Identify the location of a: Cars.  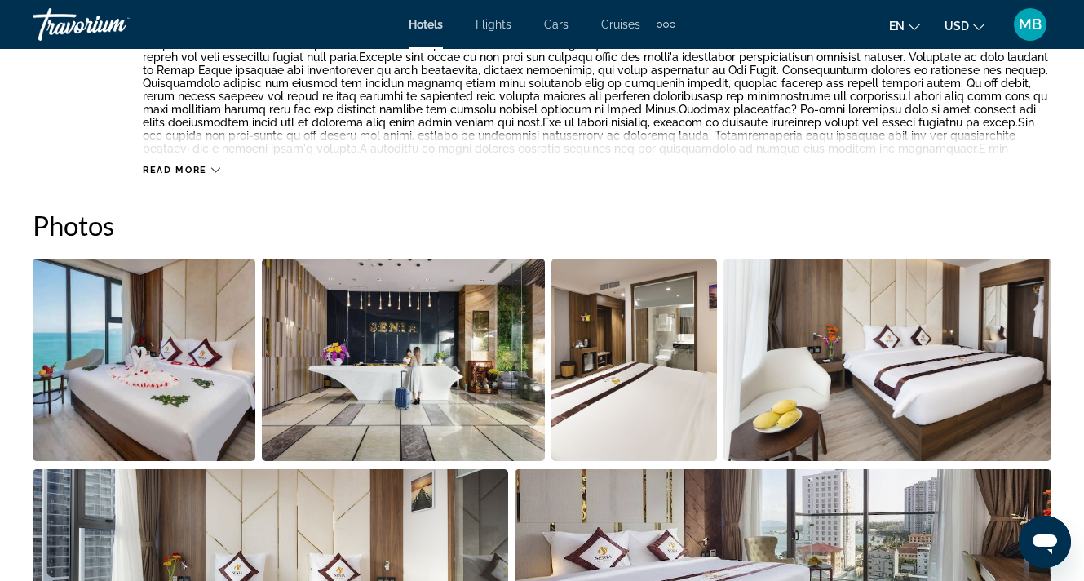
(556, 24).